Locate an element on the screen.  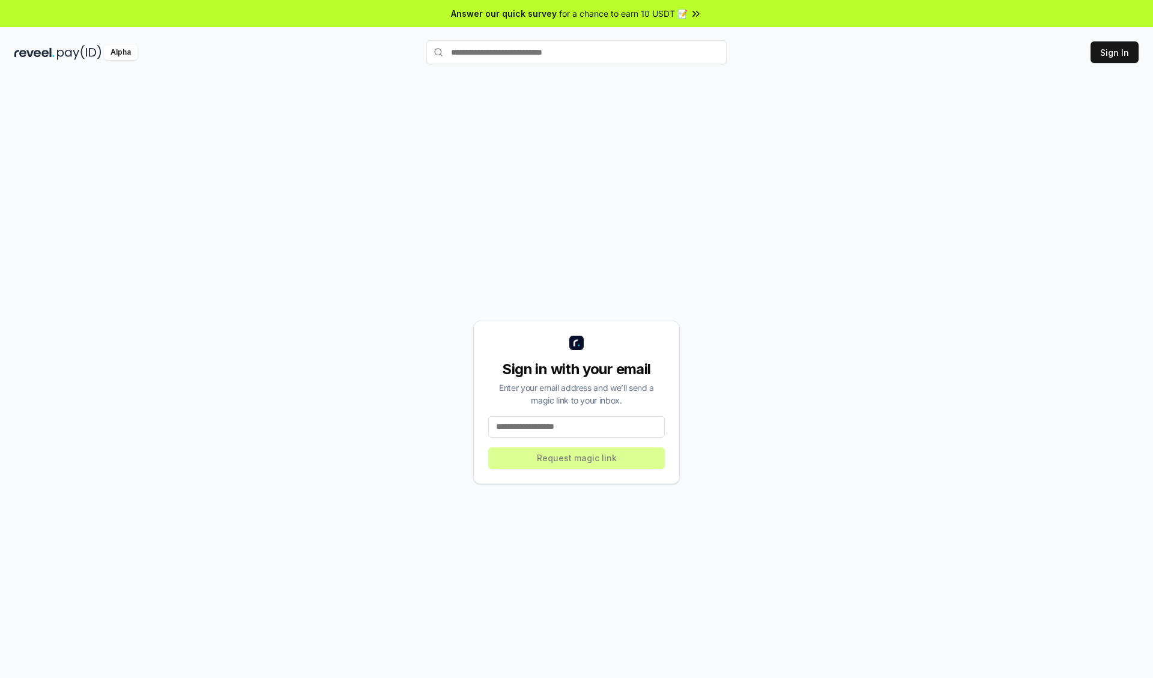
span: for a chance to earn 10 USDT 📝 is located at coordinates (623, 13).